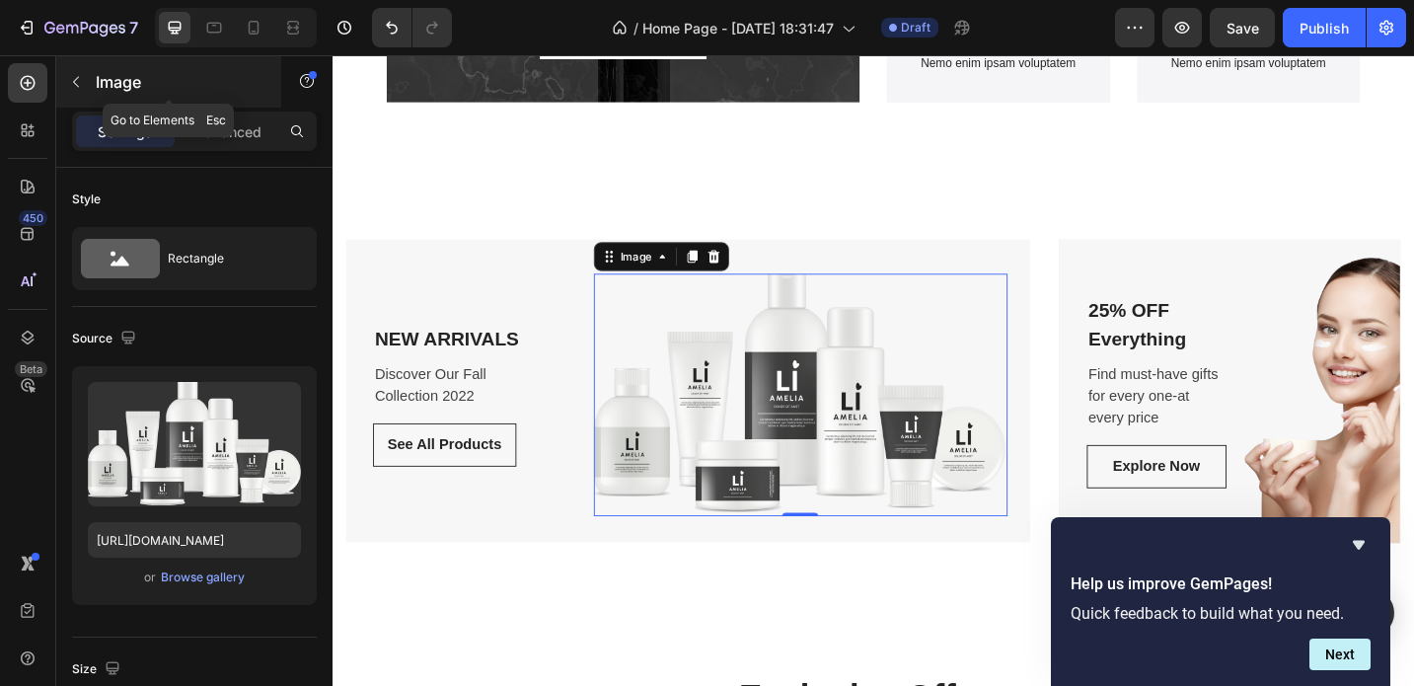 This screenshot has height=686, width=1414. I want to click on button: Save, so click(1242, 28).